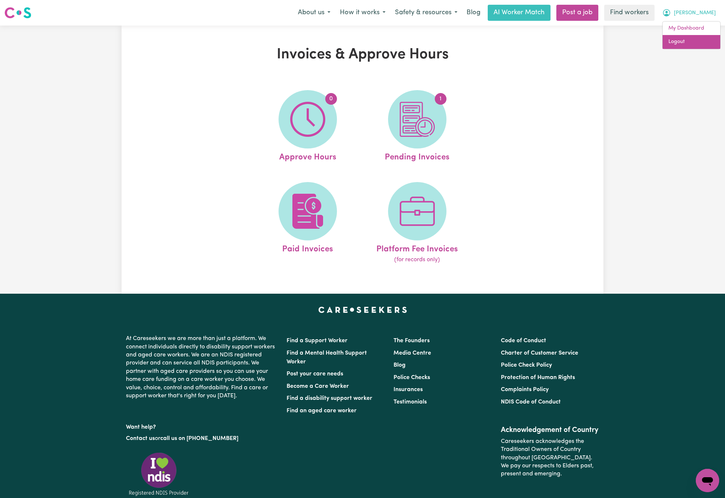 This screenshot has width=725, height=498. I want to click on button: Safety & resources, so click(426, 13).